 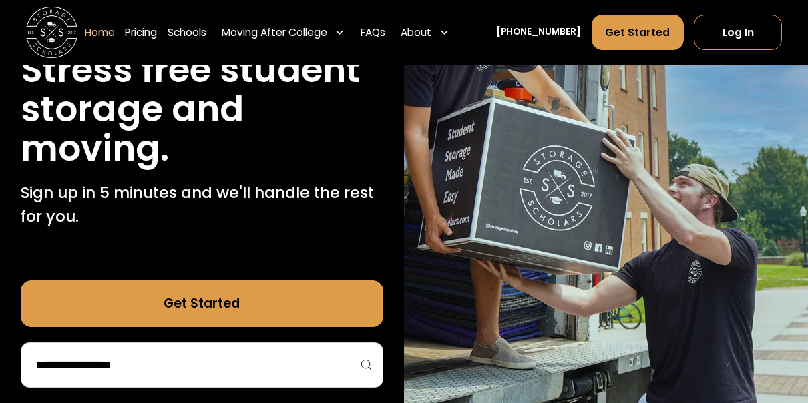 I want to click on a: Log In, so click(x=738, y=32).